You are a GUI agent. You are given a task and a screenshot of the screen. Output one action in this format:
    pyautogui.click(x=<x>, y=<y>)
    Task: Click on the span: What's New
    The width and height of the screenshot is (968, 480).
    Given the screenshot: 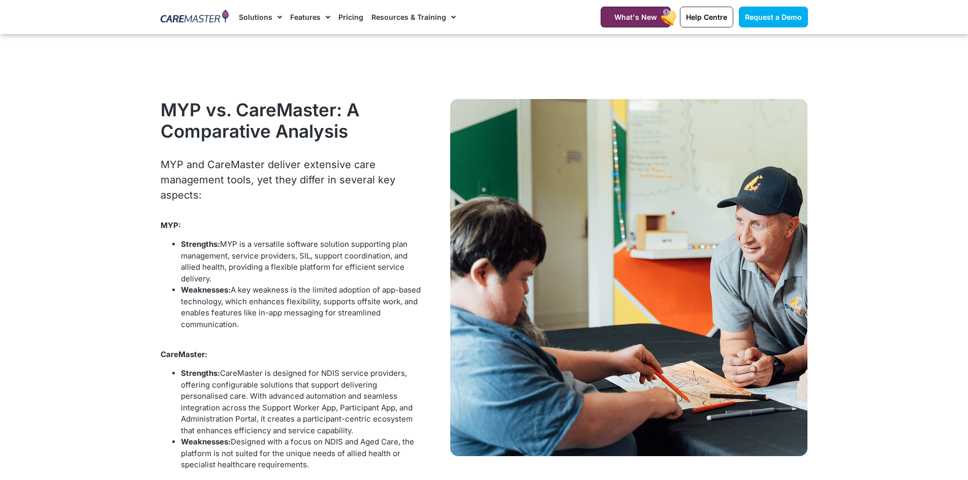 What is the action you would take?
    pyautogui.click(x=636, y=17)
    